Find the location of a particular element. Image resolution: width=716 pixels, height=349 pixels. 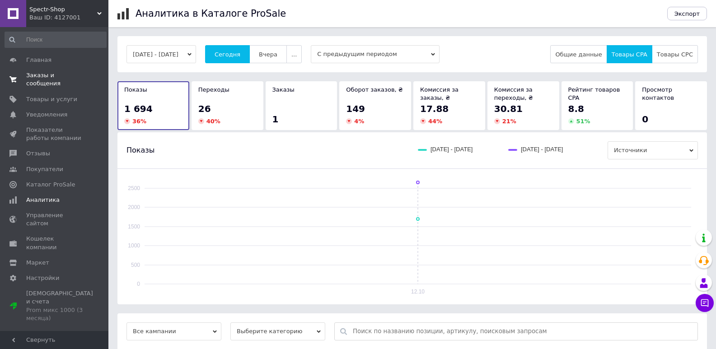

button: Экспорт is located at coordinates (687, 14).